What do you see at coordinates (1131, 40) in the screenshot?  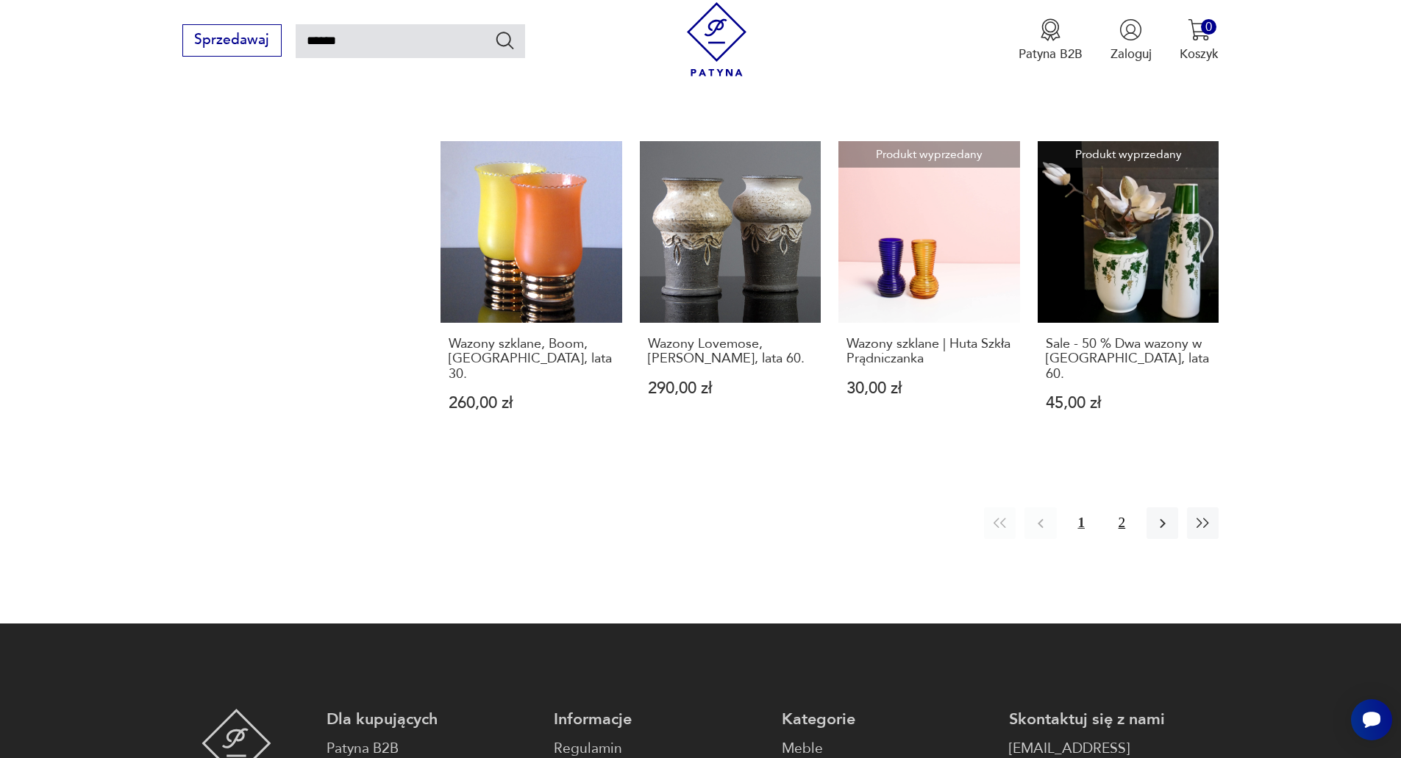 I see `button: Zaloguj` at bounding box center [1131, 40].